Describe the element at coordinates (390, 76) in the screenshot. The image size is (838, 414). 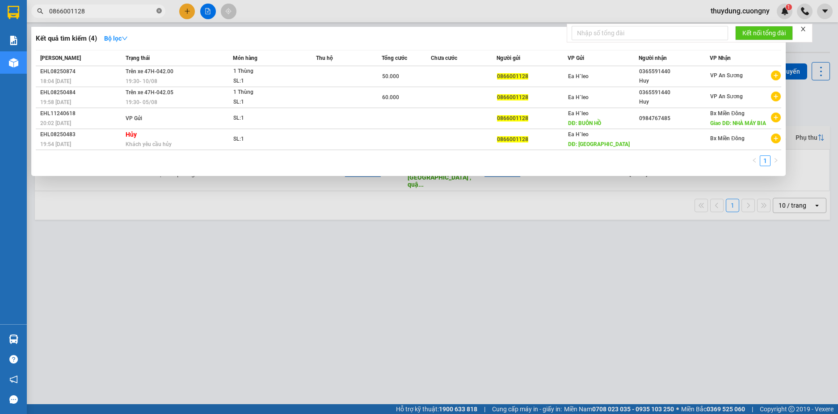
I see `span: 50.000` at that location.